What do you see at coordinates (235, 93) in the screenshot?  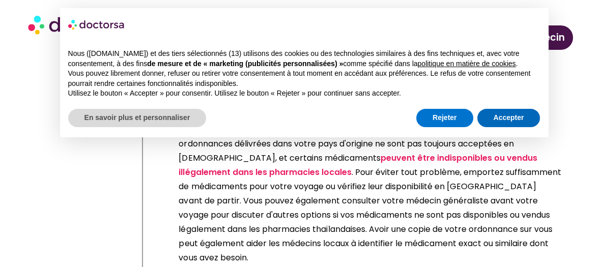 I see `font: Utilisez le bouton « Accepter » pour consentir. Utilisez le bouton « Rejeter » pour continuer san...` at bounding box center [235, 93].